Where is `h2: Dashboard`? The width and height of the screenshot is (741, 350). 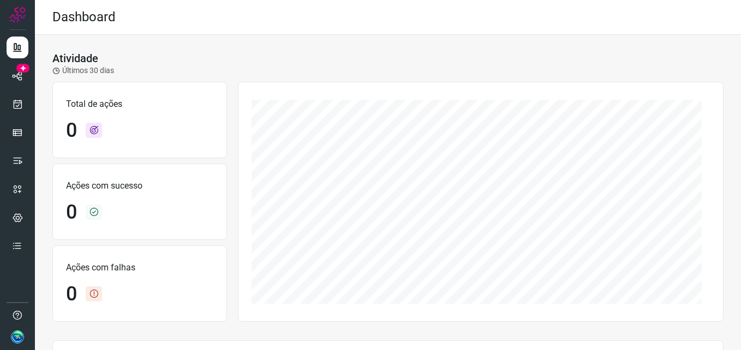 h2: Dashboard is located at coordinates (84, 17).